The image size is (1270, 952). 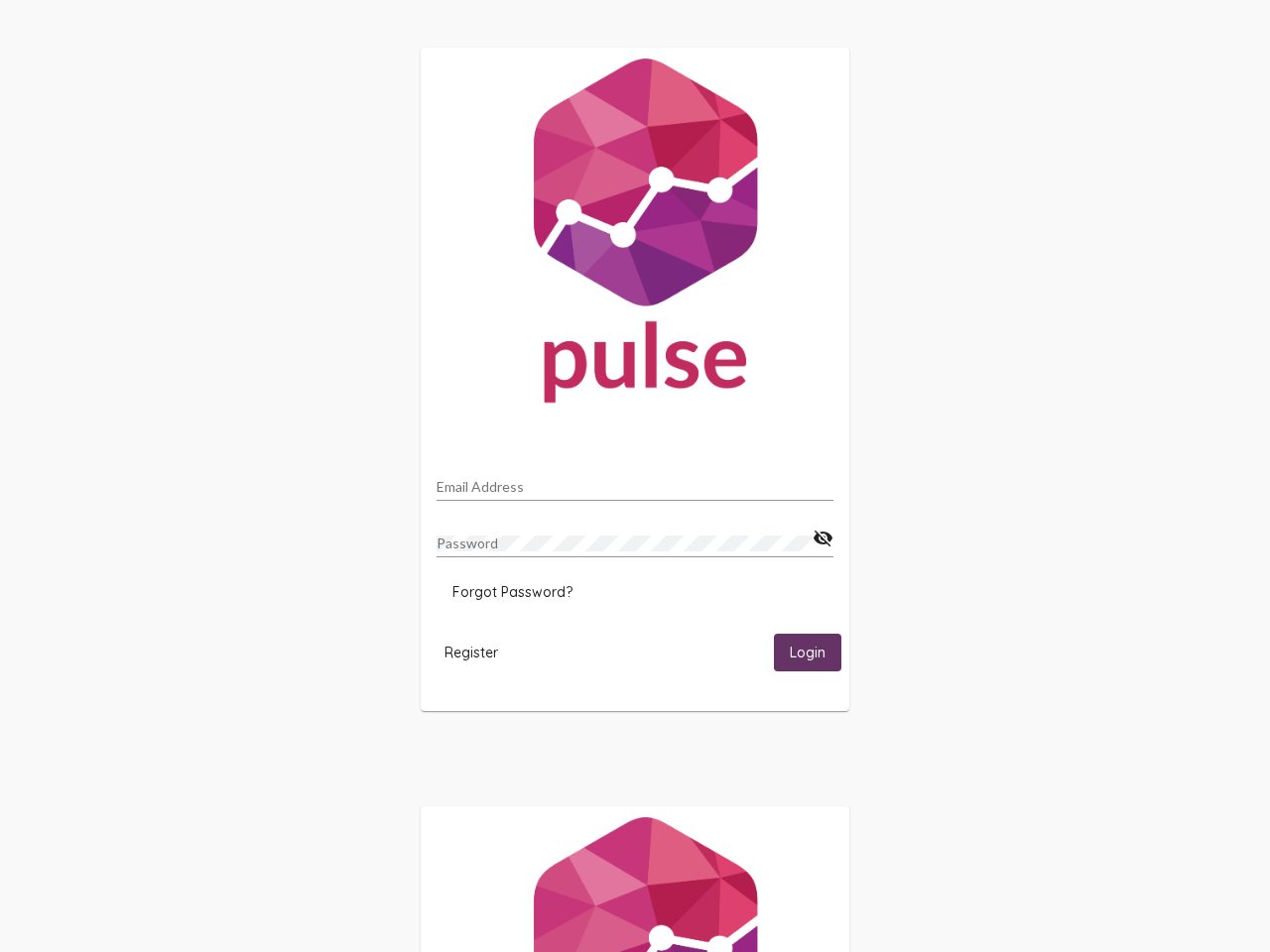 I want to click on button: Login, so click(x=808, y=651).